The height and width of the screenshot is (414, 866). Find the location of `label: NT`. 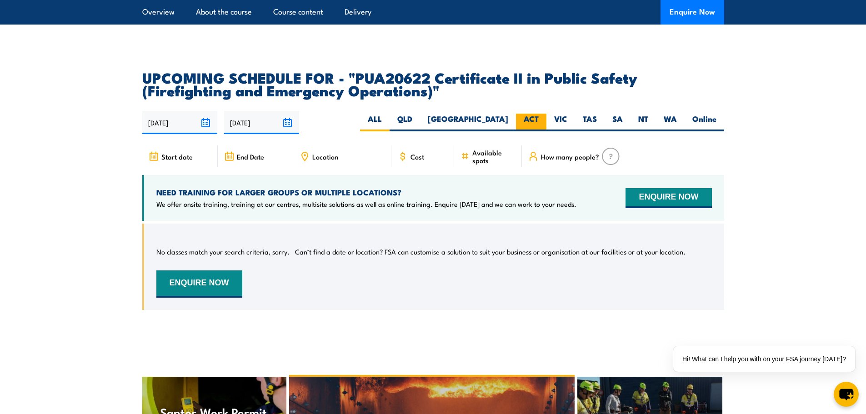

label: NT is located at coordinates (643, 122).